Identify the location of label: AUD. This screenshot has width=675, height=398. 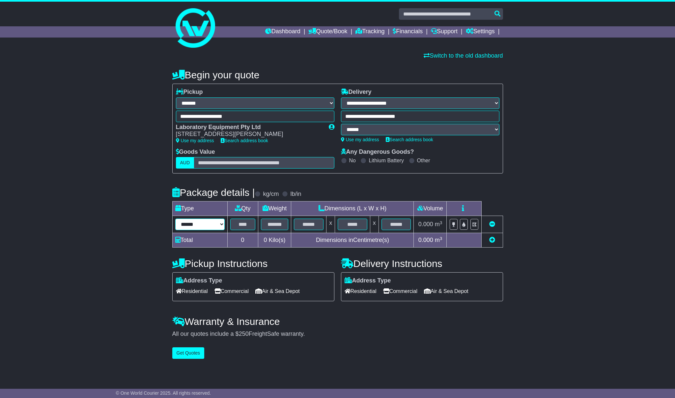
(185, 163).